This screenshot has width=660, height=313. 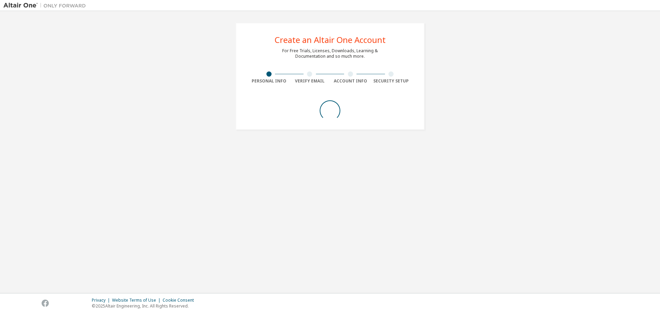 I want to click on div: For Free Trials, Licenses, Downloads, Learning & Documentation and so much more., so click(x=330, y=54).